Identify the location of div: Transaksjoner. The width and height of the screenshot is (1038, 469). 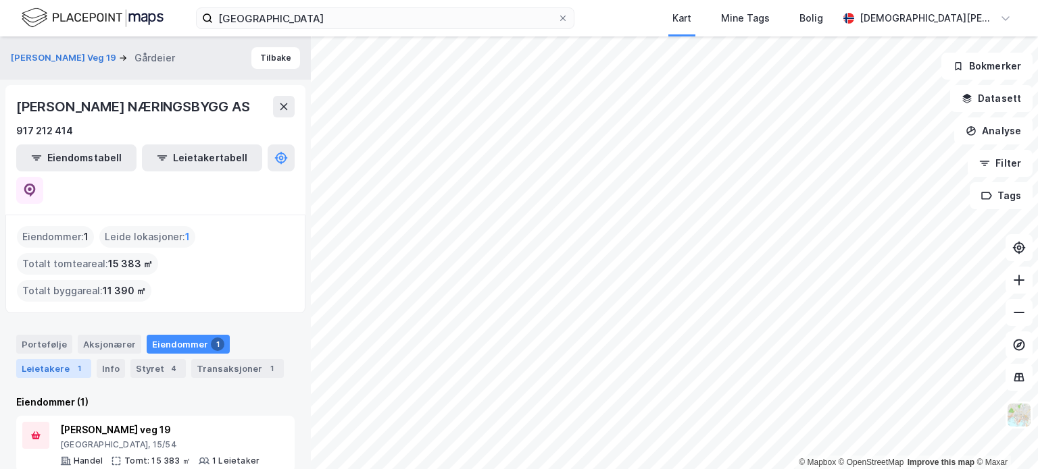
(237, 369).